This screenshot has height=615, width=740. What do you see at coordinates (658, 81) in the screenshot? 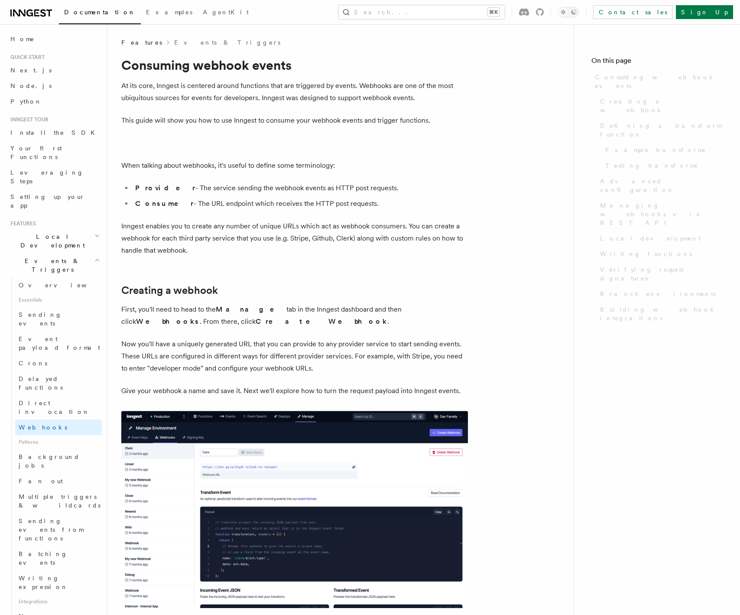
I see `span: Consuming webhook events` at bounding box center [658, 81].